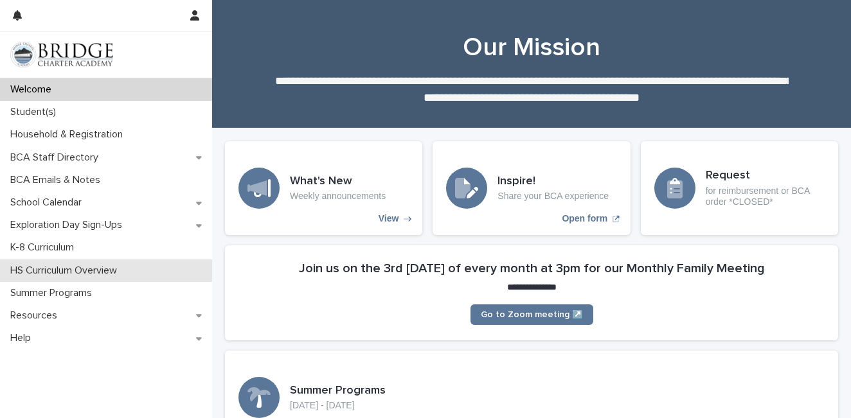 The width and height of the screenshot is (851, 418). What do you see at coordinates (531, 48) in the screenshot?
I see `h1: Our Mission` at bounding box center [531, 48].